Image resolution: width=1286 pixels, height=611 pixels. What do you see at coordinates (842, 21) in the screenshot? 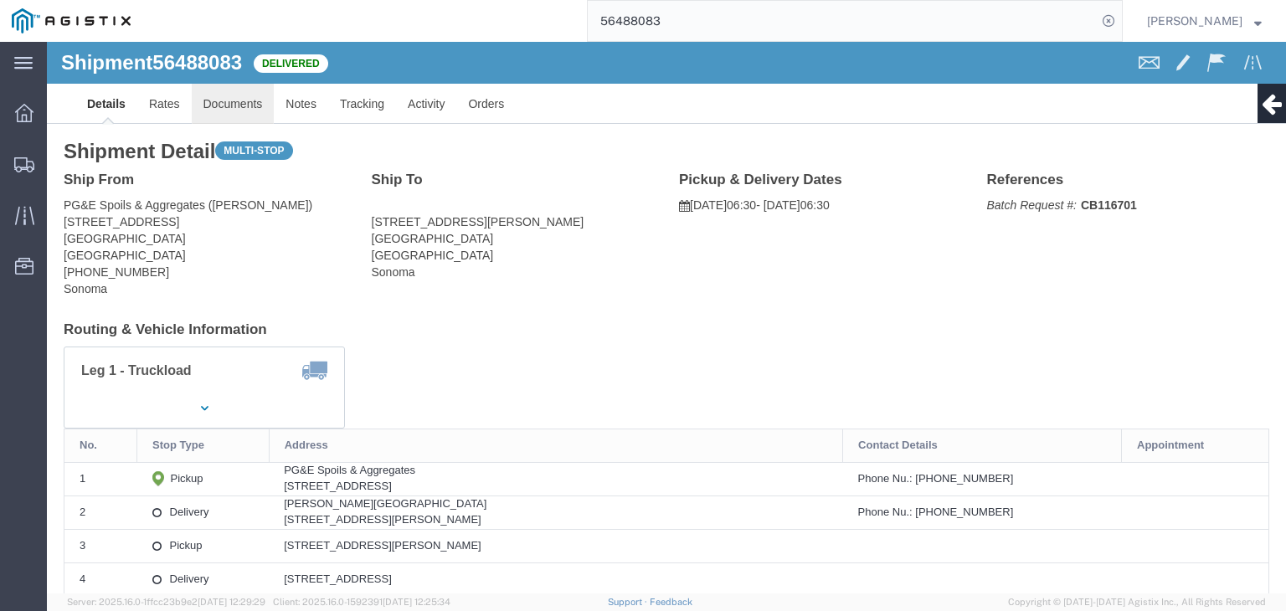
I see `input: Search for shipment number, reference number` at bounding box center [842, 21].